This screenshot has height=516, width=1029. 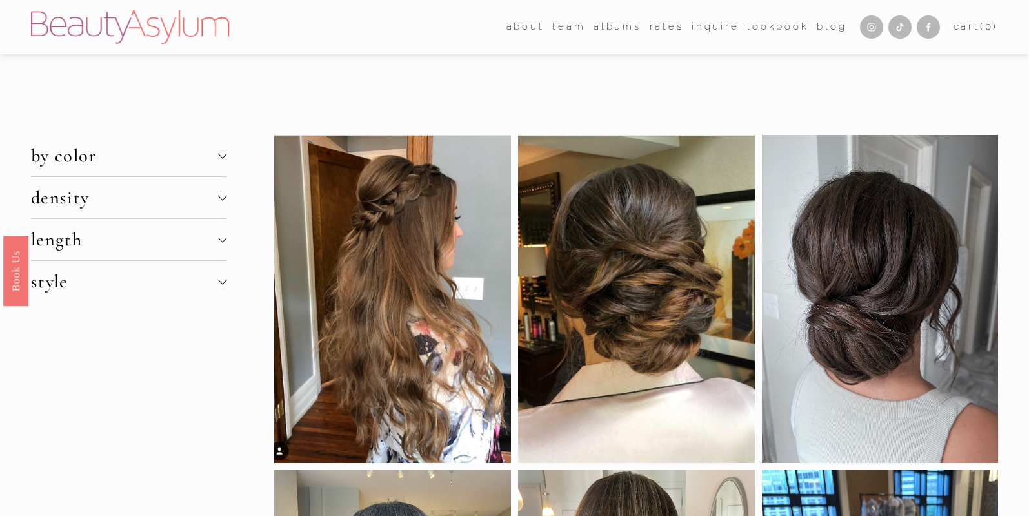 I want to click on a: 0 items in cart, so click(x=976, y=26).